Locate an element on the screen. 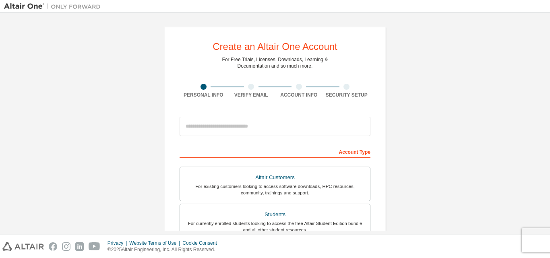 The width and height of the screenshot is (550, 258). div: Personal Info is located at coordinates (203, 95).